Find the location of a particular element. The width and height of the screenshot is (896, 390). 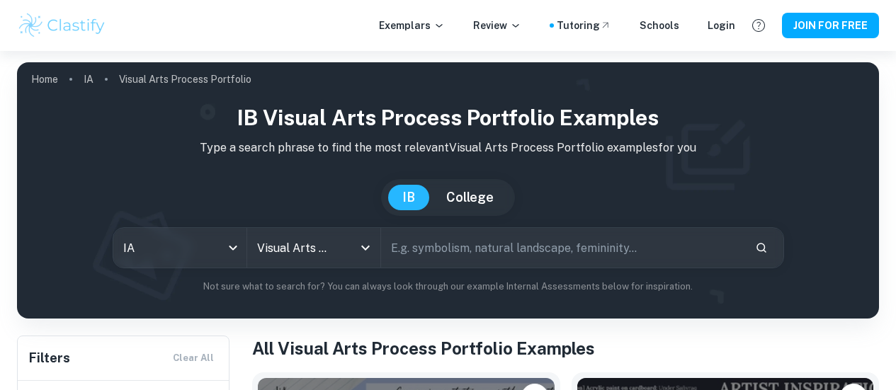

h1: IB Visual Arts Process Portfolio examples is located at coordinates (448, 118).